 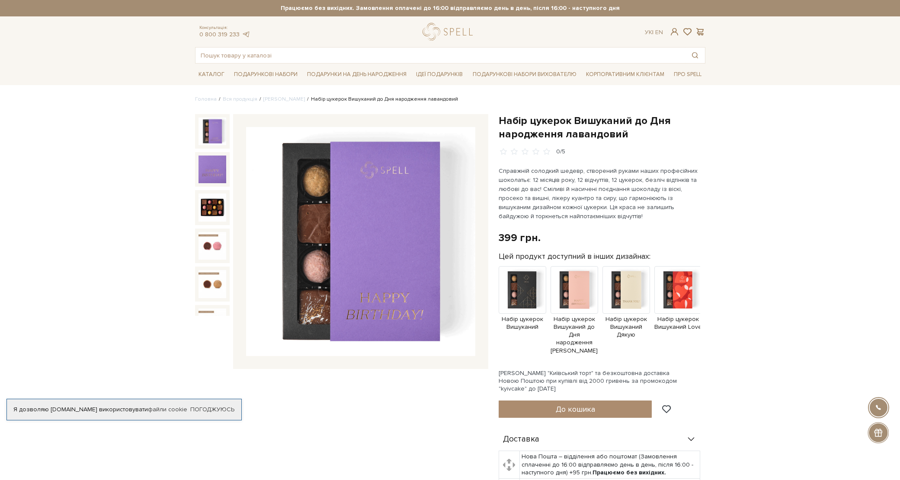 I want to click on a: 0 800 319 233, so click(x=219, y=34).